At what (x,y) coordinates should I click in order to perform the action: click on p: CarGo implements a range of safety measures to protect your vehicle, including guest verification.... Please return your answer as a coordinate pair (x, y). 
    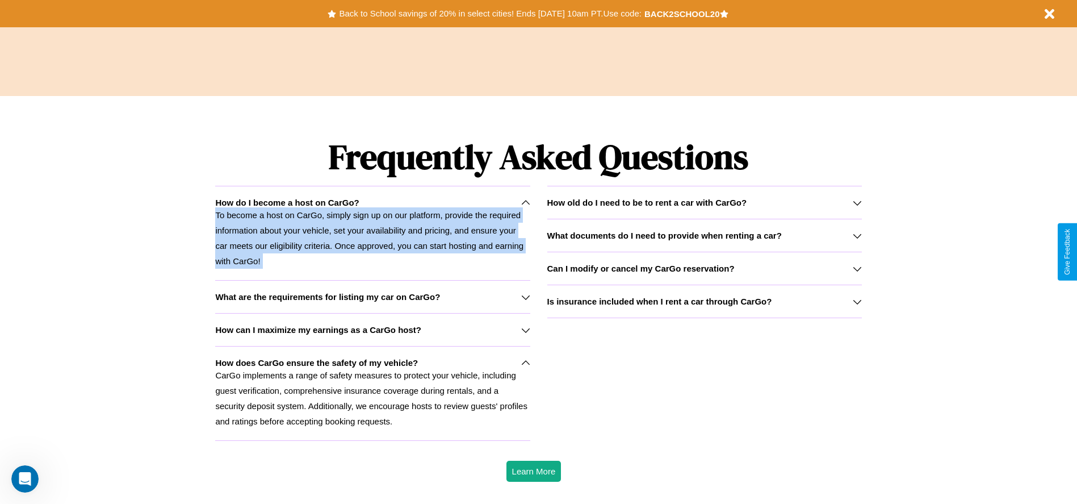
    Looking at the image, I should click on (372, 398).